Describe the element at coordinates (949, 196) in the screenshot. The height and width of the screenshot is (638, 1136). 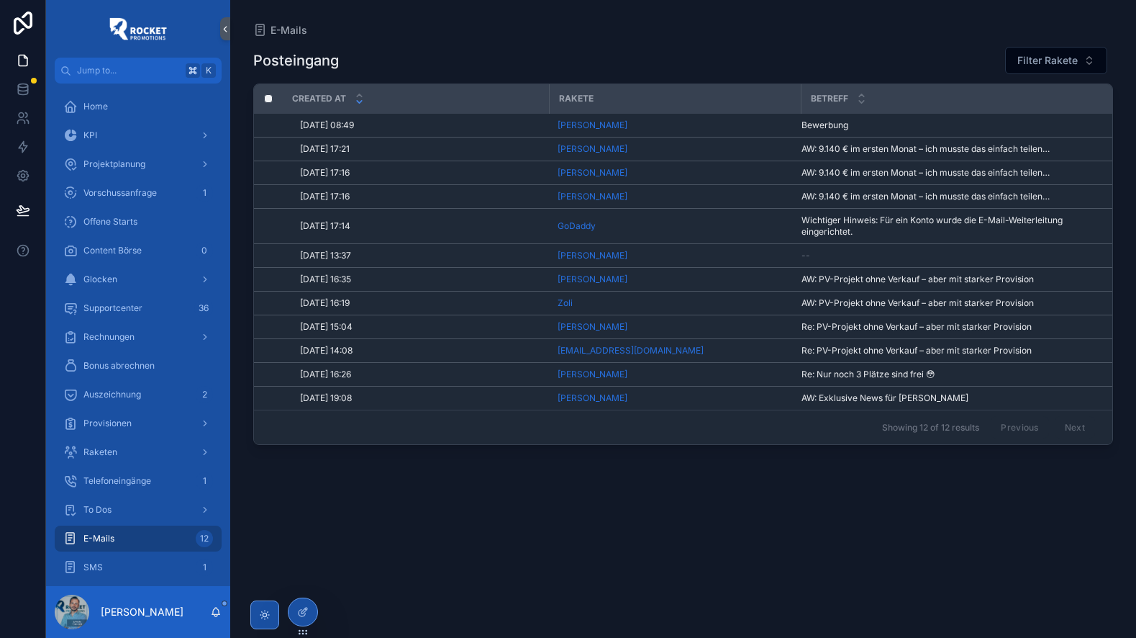
I see `a: AW: 9.140 € im ersten Monat – ich musste das einfach teilen…` at that location.